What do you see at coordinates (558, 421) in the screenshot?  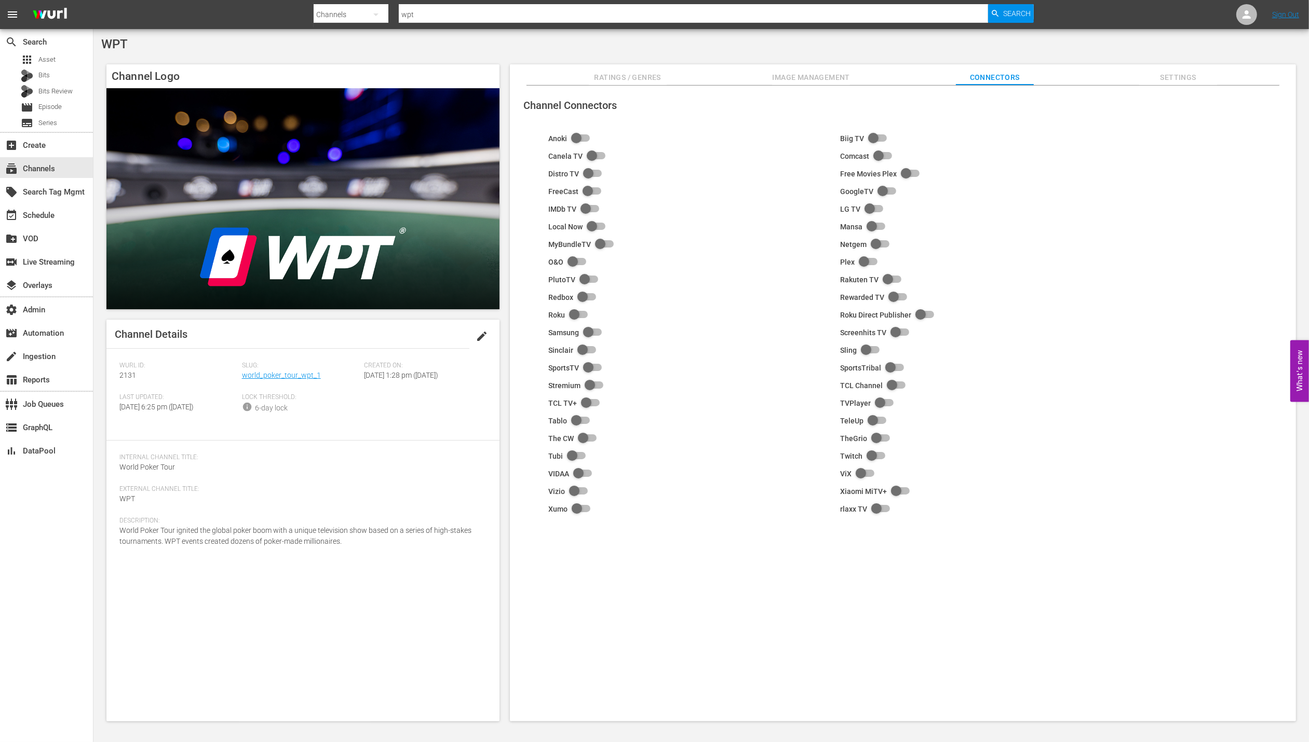 I see `div: Tablo` at bounding box center [558, 421].